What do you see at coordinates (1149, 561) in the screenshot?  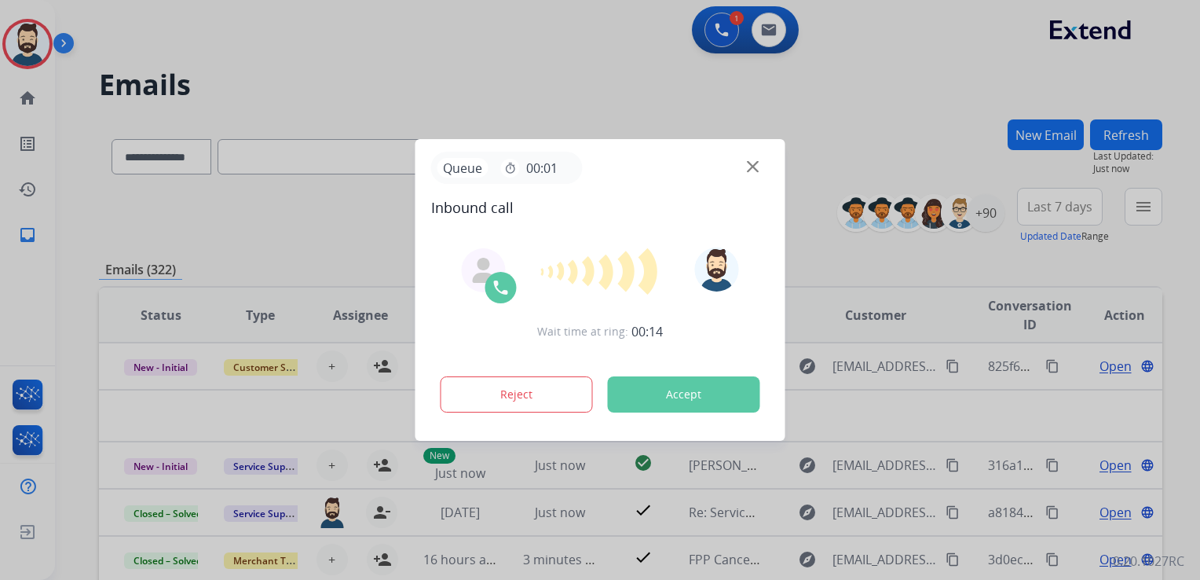 I see `p: 0.20.1027RC` at bounding box center [1149, 561].